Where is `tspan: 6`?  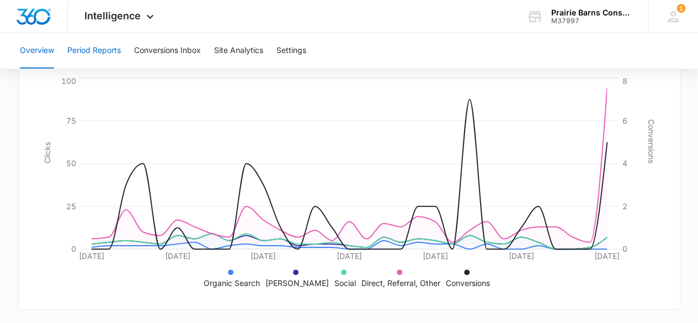
tspan: 6 is located at coordinates (624, 120).